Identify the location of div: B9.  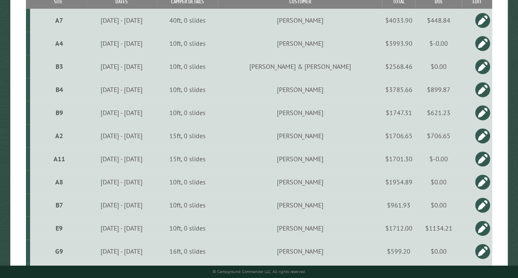
(59, 112).